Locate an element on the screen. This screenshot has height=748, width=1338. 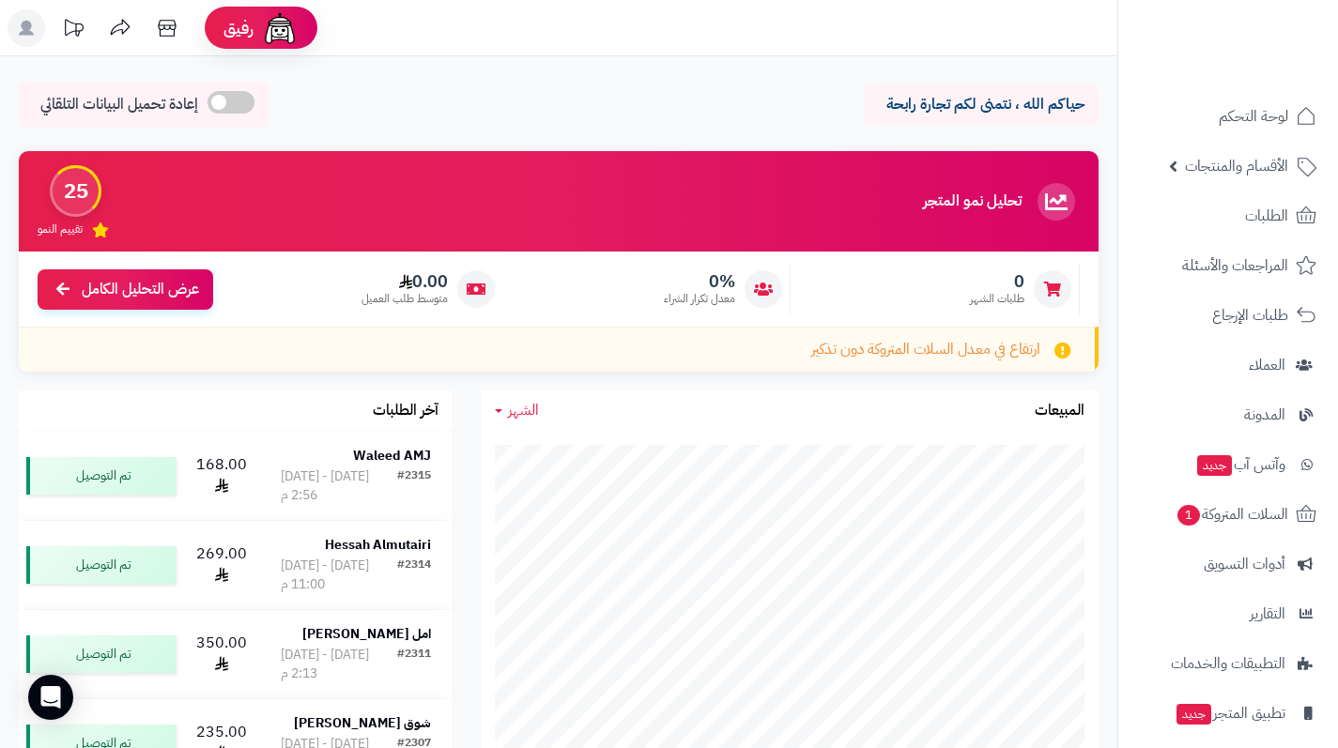
span: تقييم النمو is located at coordinates (60, 229).